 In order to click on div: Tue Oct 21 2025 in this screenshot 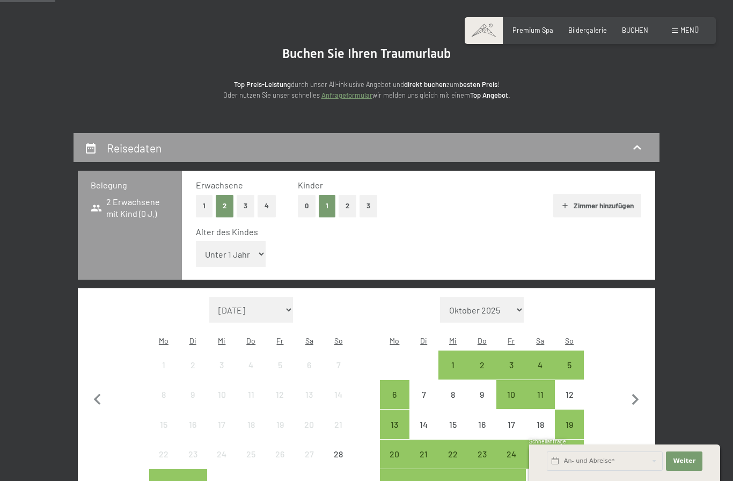, I will do `click(424, 454)`.